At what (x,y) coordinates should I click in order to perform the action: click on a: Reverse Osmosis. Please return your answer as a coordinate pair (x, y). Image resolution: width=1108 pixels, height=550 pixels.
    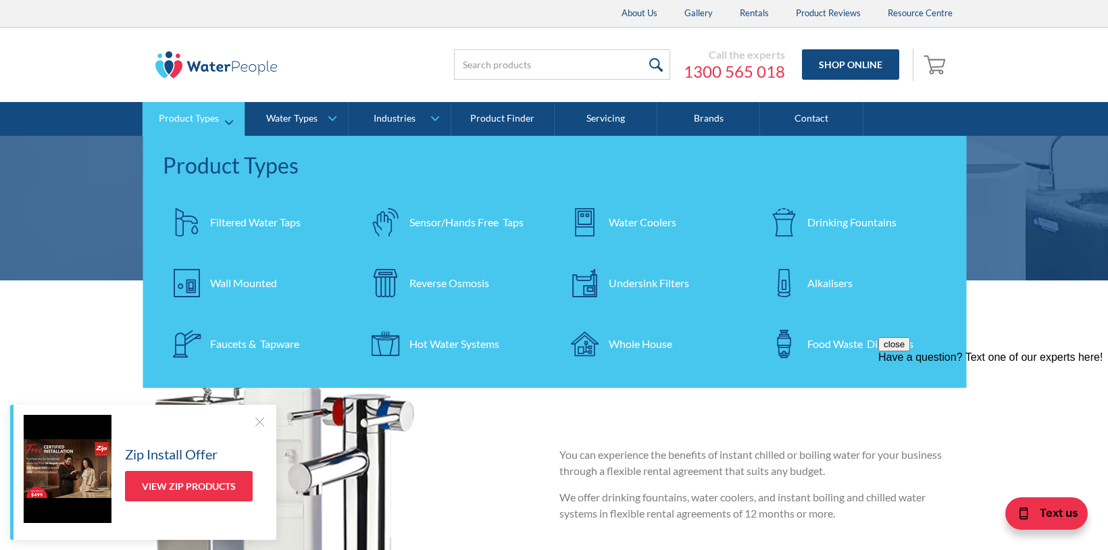
    Looking at the image, I should click on (455, 283).